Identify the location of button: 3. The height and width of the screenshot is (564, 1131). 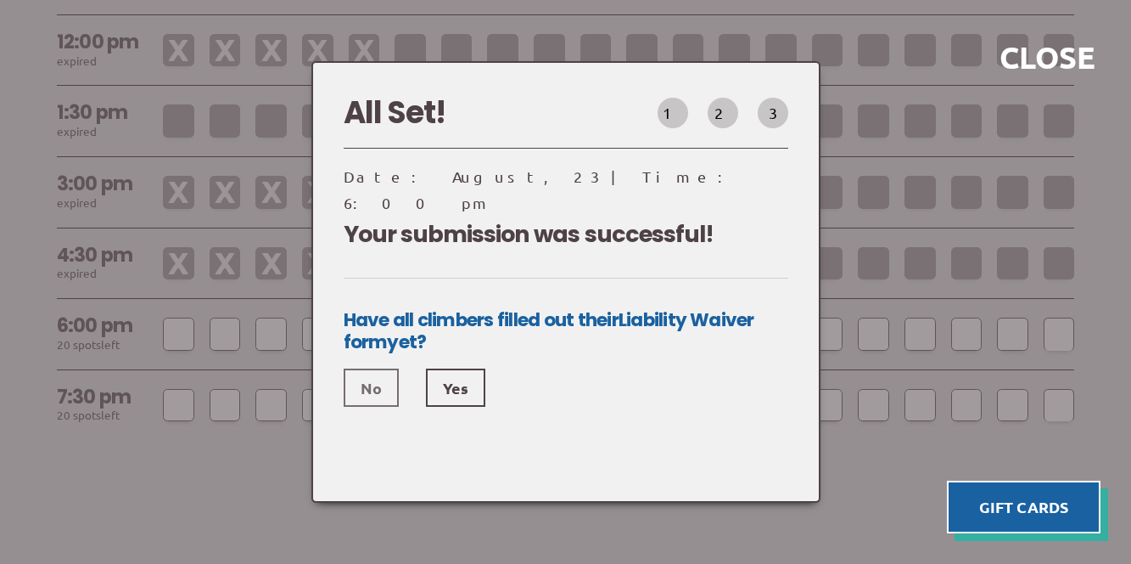
(773, 113).